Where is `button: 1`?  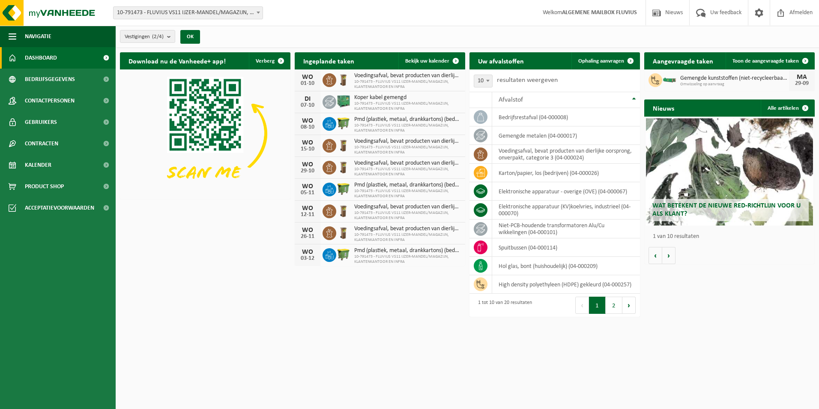
button: 1 is located at coordinates (597, 305).